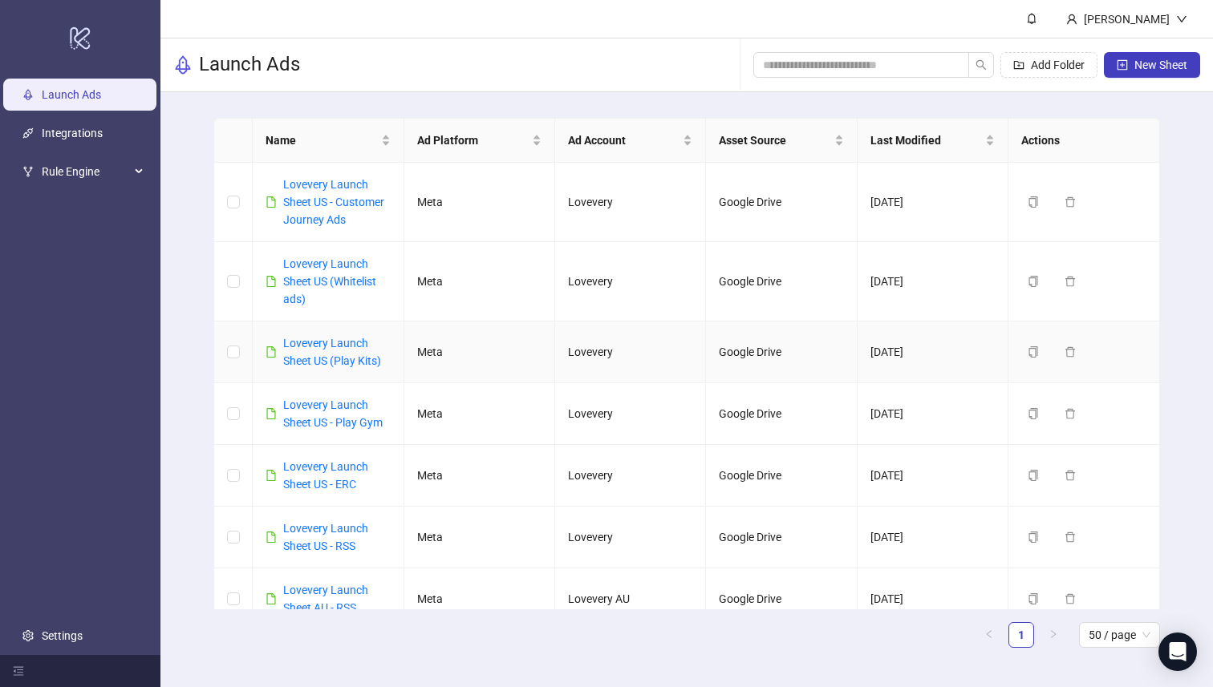 The height and width of the screenshot is (687, 1213). Describe the element at coordinates (1119, 635) in the screenshot. I see `span: 50 / page` at that location.